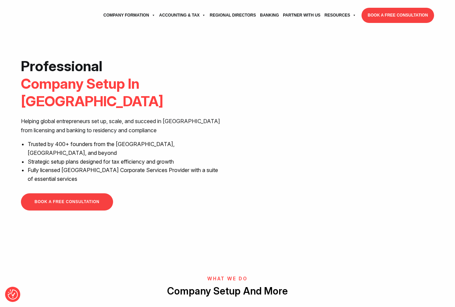 The image size is (455, 307). I want to click on img: Revisit consent button, so click(13, 295).